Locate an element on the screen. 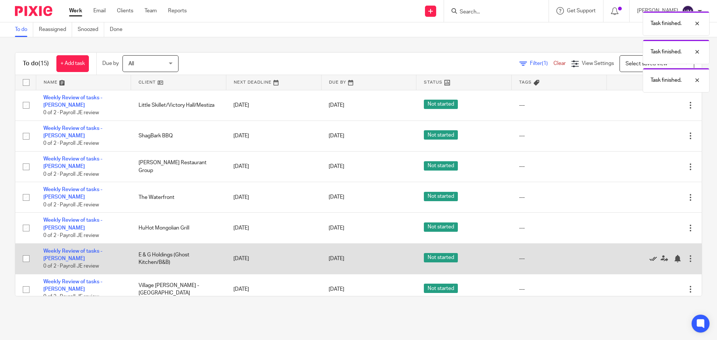 This screenshot has height=340, width=717. a: Reports is located at coordinates (177, 11).